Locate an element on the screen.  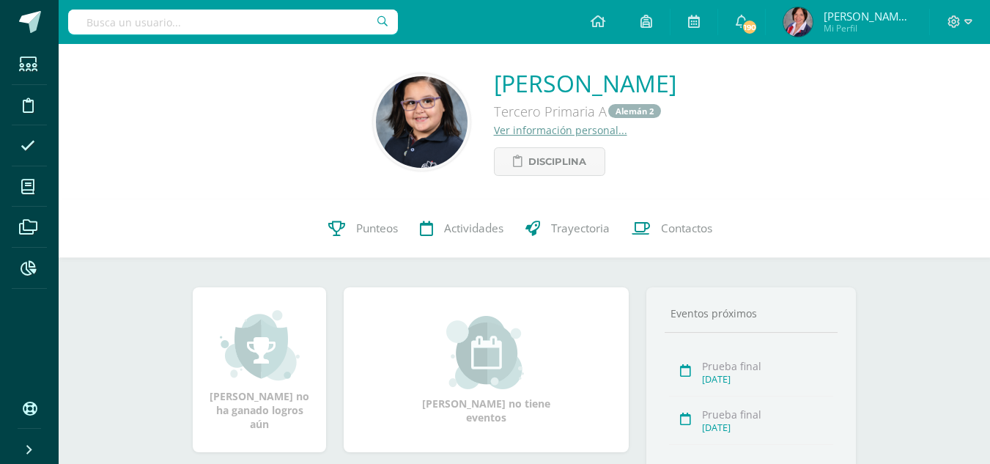
img: e2a2fea8f35de9f804a7537552de9e82.png is located at coordinates (421, 122).